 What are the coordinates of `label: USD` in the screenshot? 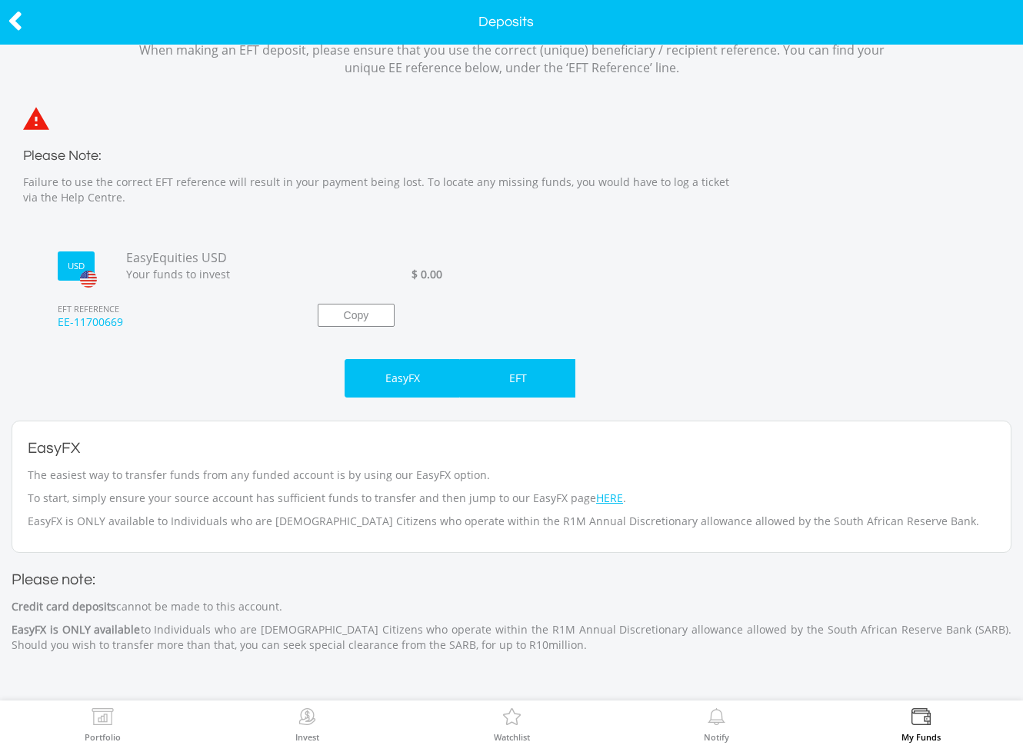 It's located at (76, 266).